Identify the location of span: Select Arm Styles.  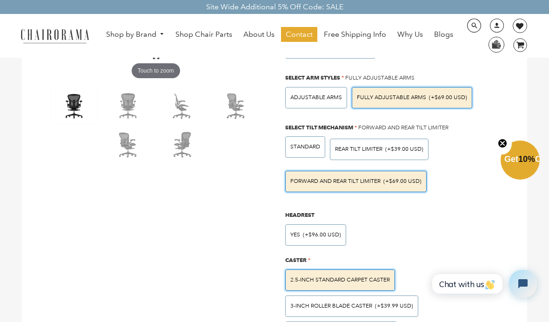
(313, 77).